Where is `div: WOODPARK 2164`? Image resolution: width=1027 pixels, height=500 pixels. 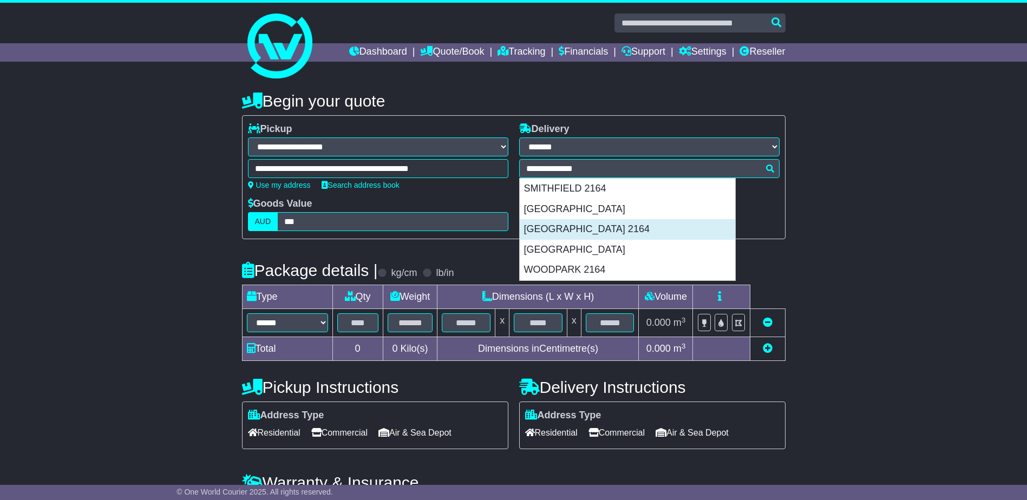
div: WOODPARK 2164 is located at coordinates (628, 270).